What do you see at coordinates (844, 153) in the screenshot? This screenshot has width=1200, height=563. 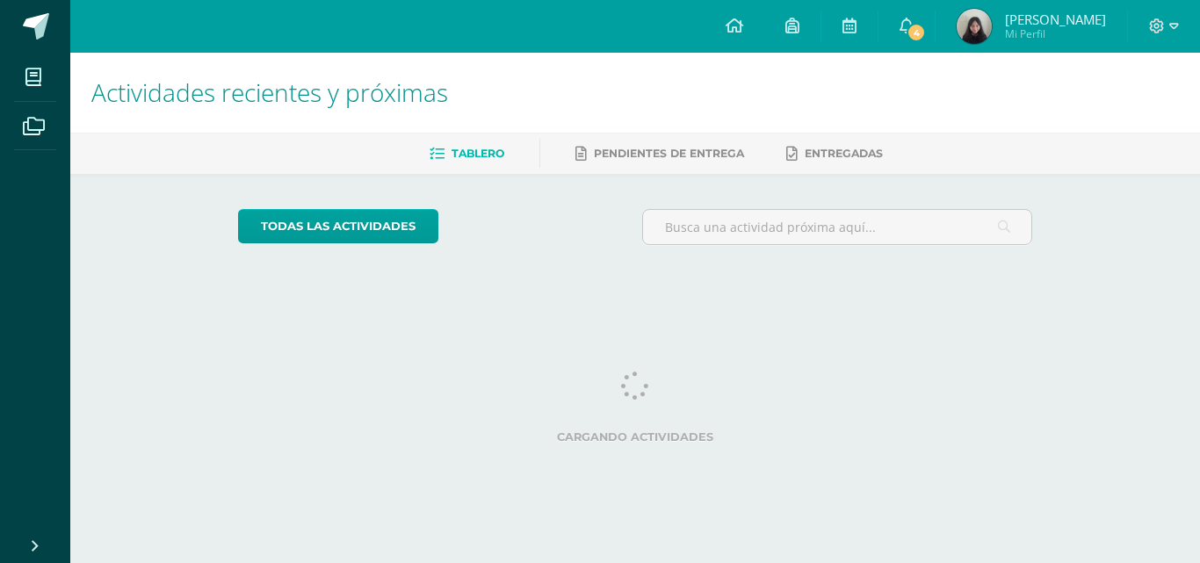 I see `span: Entregadas` at bounding box center [844, 153].